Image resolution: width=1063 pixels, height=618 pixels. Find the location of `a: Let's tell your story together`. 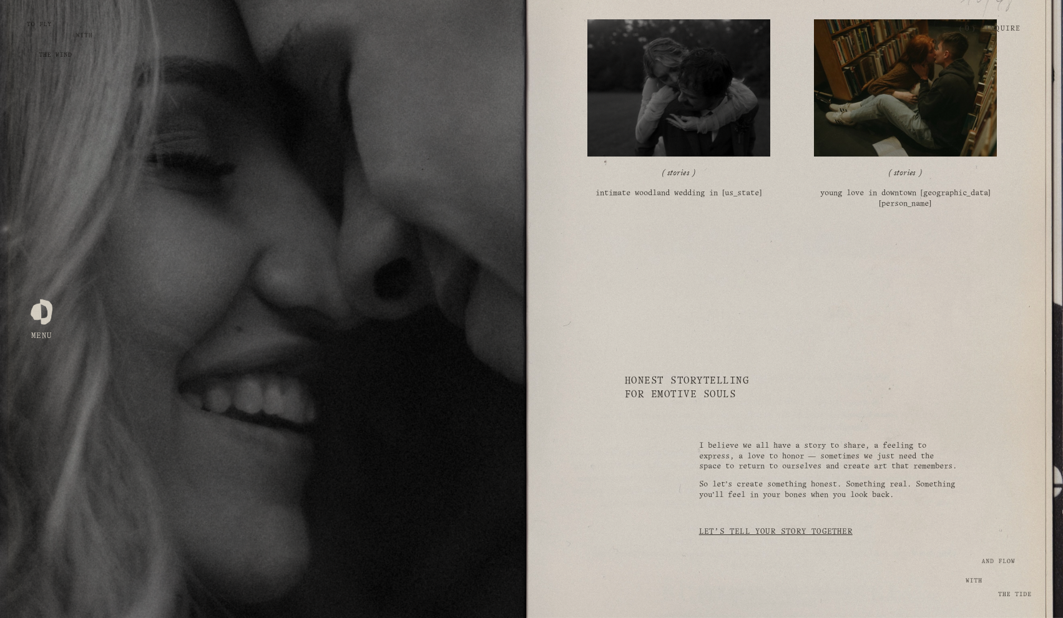

a: Let's tell your story together is located at coordinates (776, 532).